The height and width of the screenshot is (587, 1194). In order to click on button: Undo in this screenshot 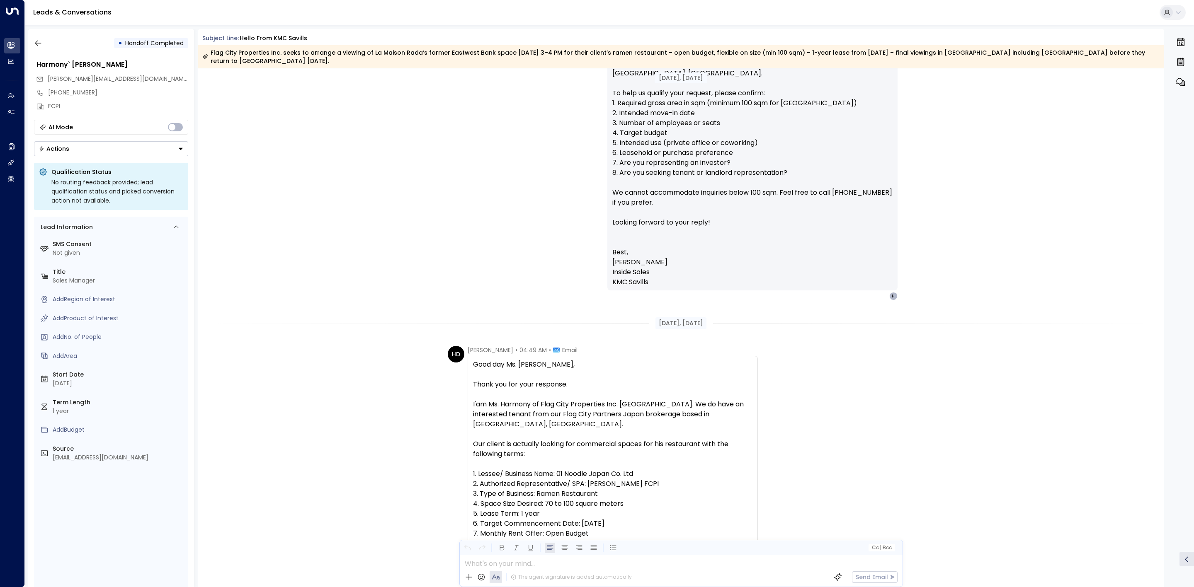, I will do `click(467, 548)`.